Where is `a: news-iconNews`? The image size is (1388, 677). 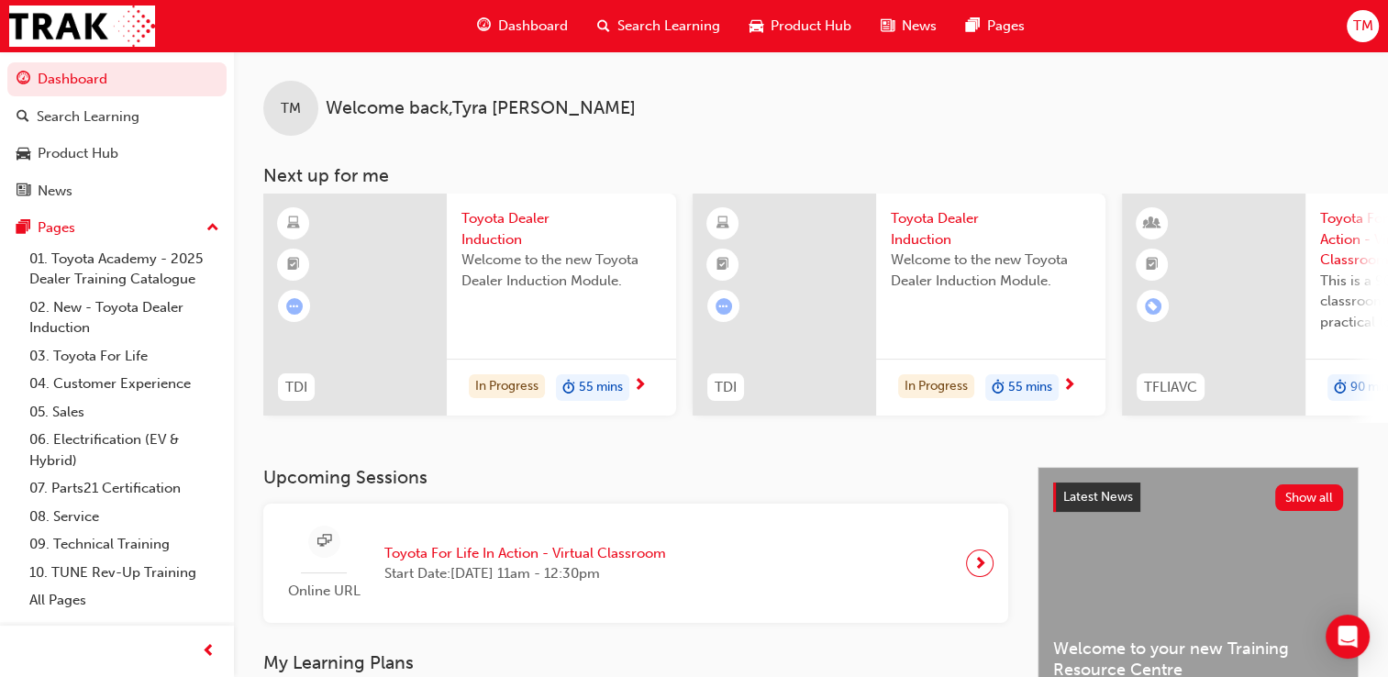 a: news-iconNews is located at coordinates (908, 26).